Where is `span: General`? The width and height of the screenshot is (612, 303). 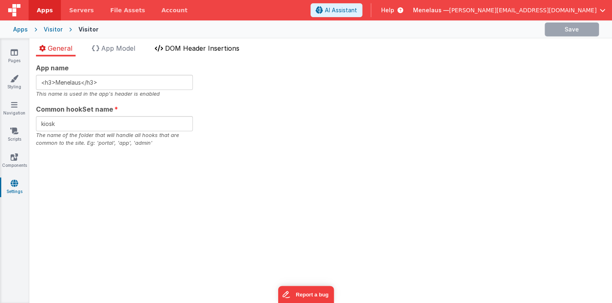
span: General is located at coordinates (60, 48).